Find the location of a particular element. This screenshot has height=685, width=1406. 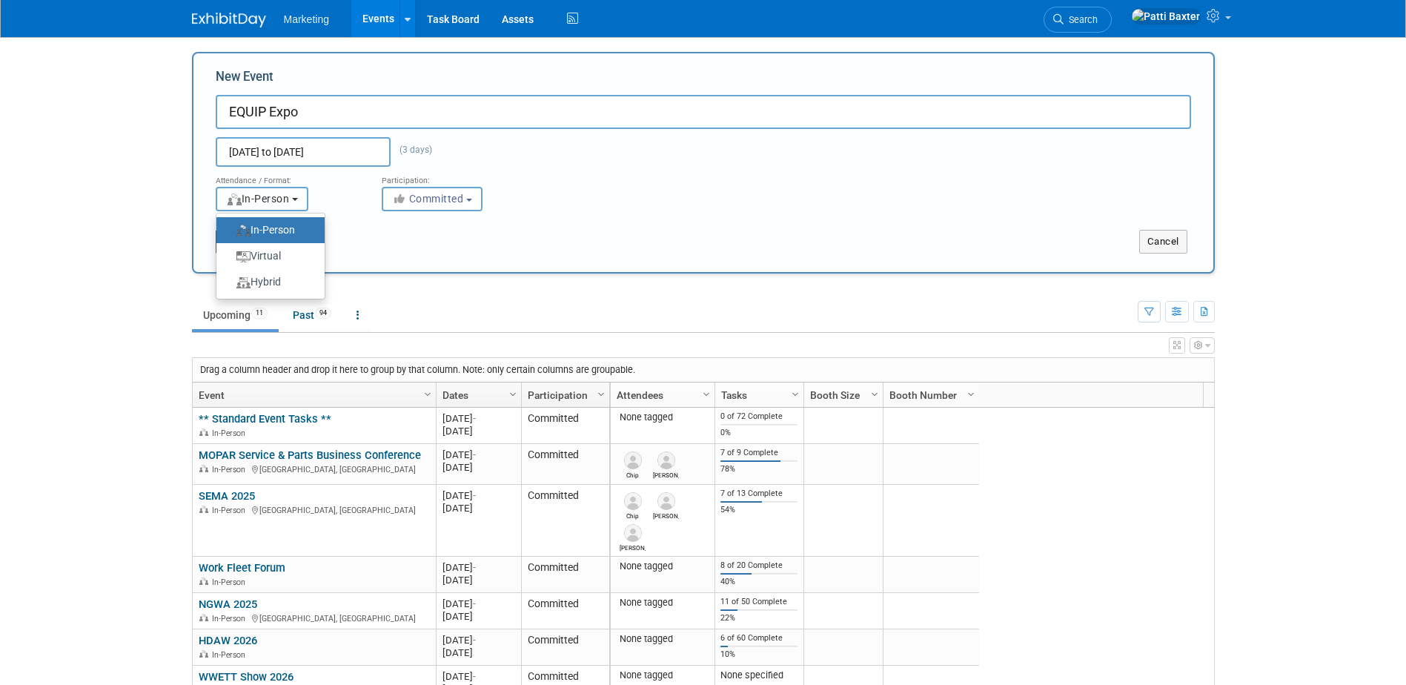

button: Committed is located at coordinates (432, 199).